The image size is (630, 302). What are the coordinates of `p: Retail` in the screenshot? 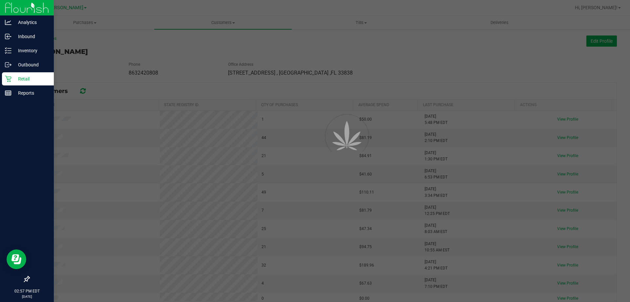 It's located at (31, 79).